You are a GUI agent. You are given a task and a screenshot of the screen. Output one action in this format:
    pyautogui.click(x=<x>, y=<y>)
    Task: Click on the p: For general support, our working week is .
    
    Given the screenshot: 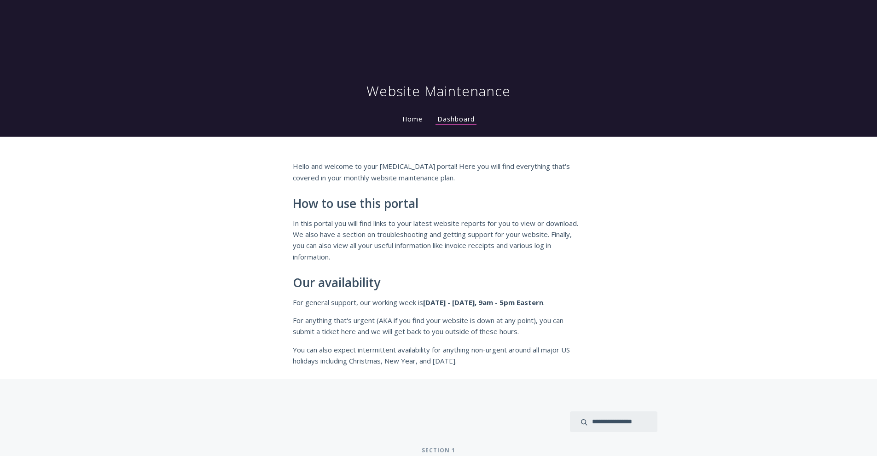 What is the action you would take?
    pyautogui.click(x=439, y=303)
    